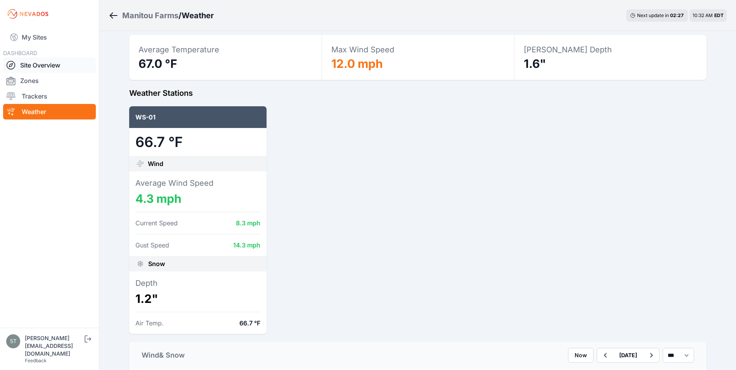 This screenshot has height=370, width=736. I want to click on dt: Depth, so click(198, 283).